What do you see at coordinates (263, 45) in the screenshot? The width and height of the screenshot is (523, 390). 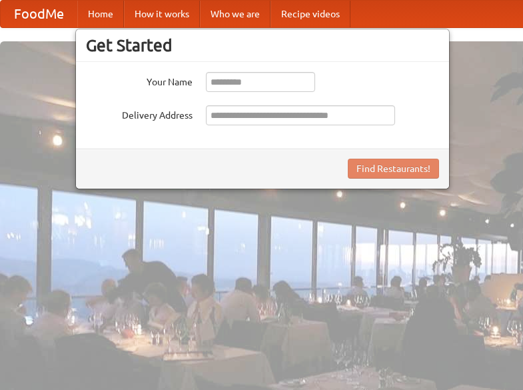 I see `h3: Get Started` at bounding box center [263, 45].